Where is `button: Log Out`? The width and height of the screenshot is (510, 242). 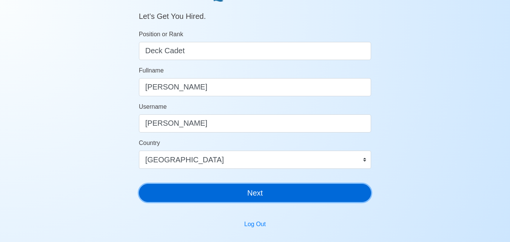
button: Log Out is located at coordinates (255, 224).